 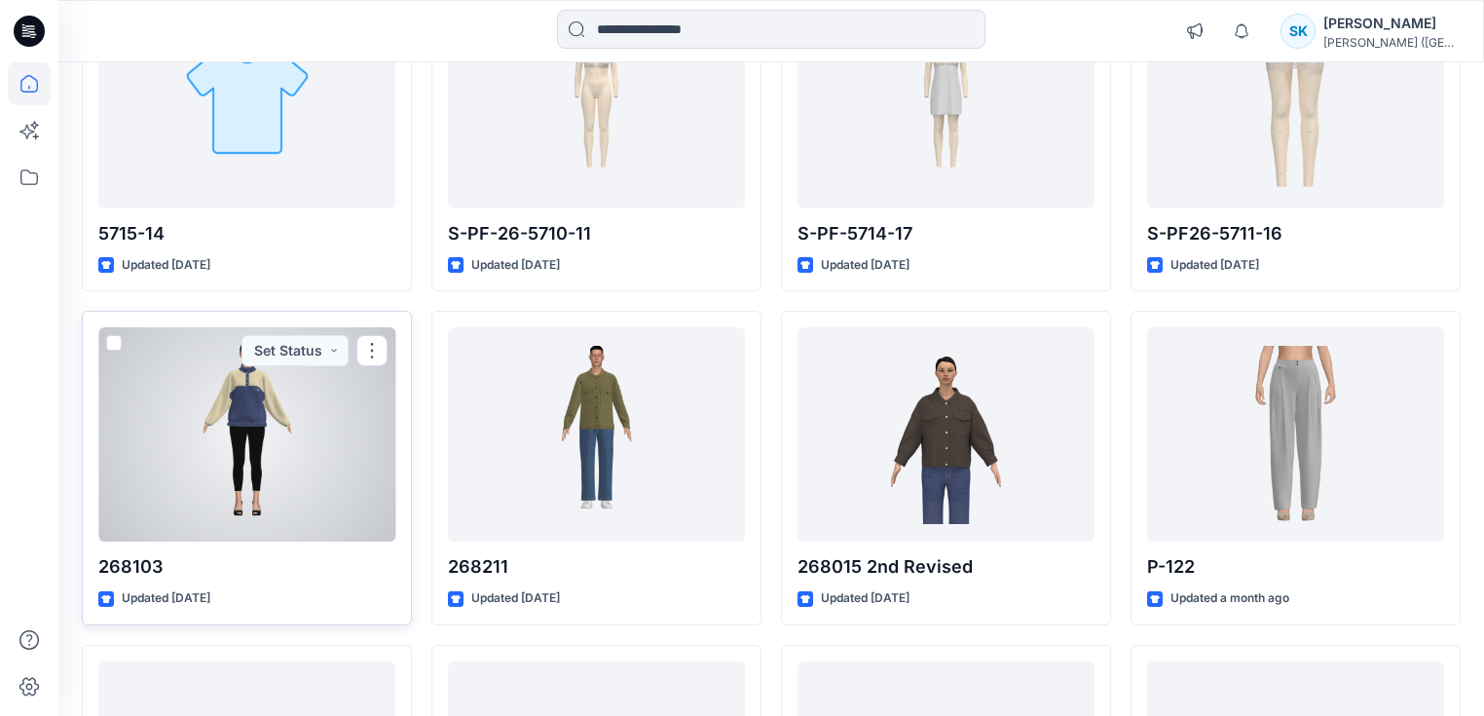 I want to click on p: 268211, so click(x=596, y=567).